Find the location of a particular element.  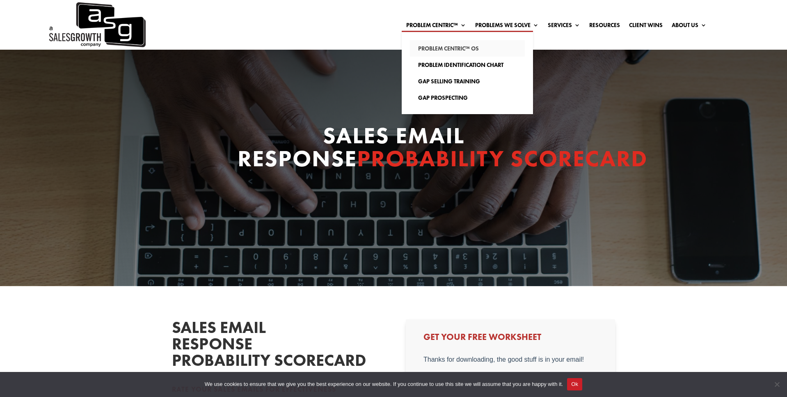

h2: Sales Email Response Probability Scorecard is located at coordinates (233, 346).